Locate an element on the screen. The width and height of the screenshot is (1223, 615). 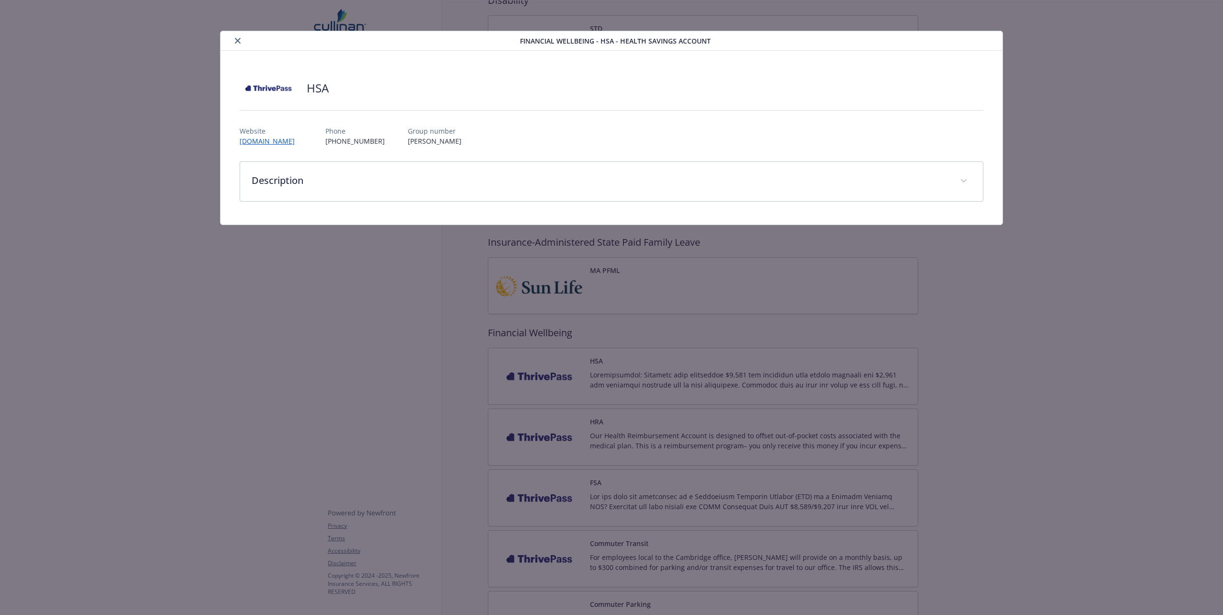
p: Description is located at coordinates (599, 181).